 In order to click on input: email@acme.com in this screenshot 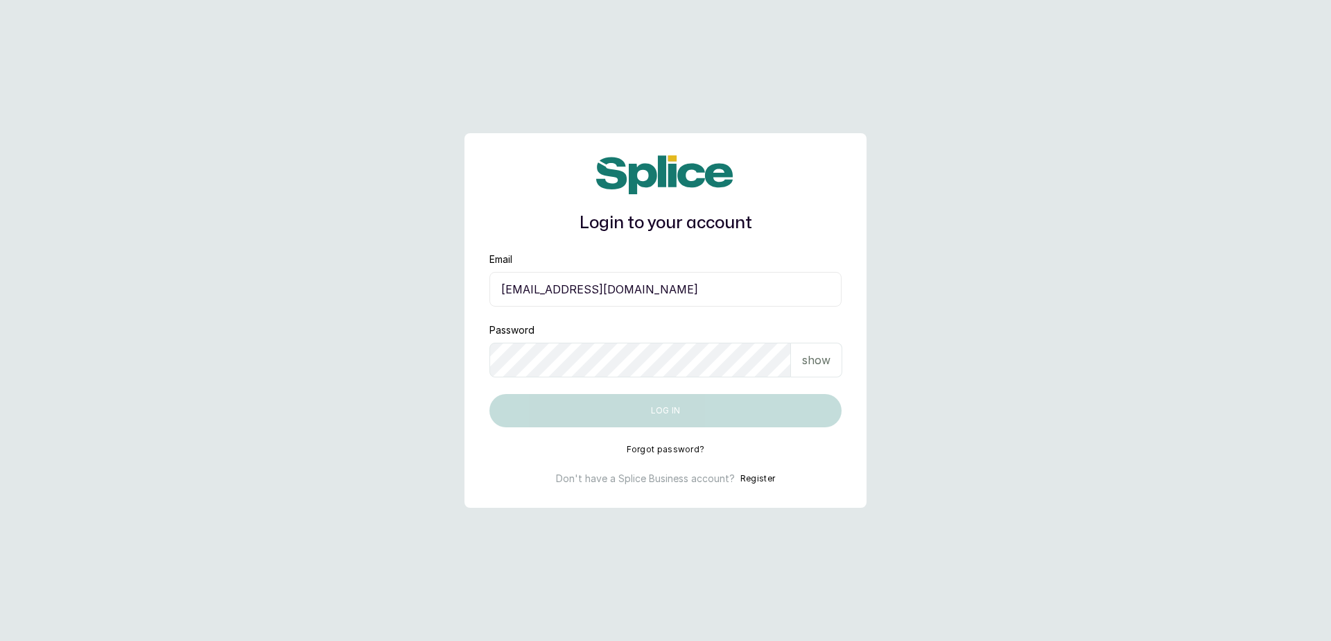, I will do `click(666, 289)`.